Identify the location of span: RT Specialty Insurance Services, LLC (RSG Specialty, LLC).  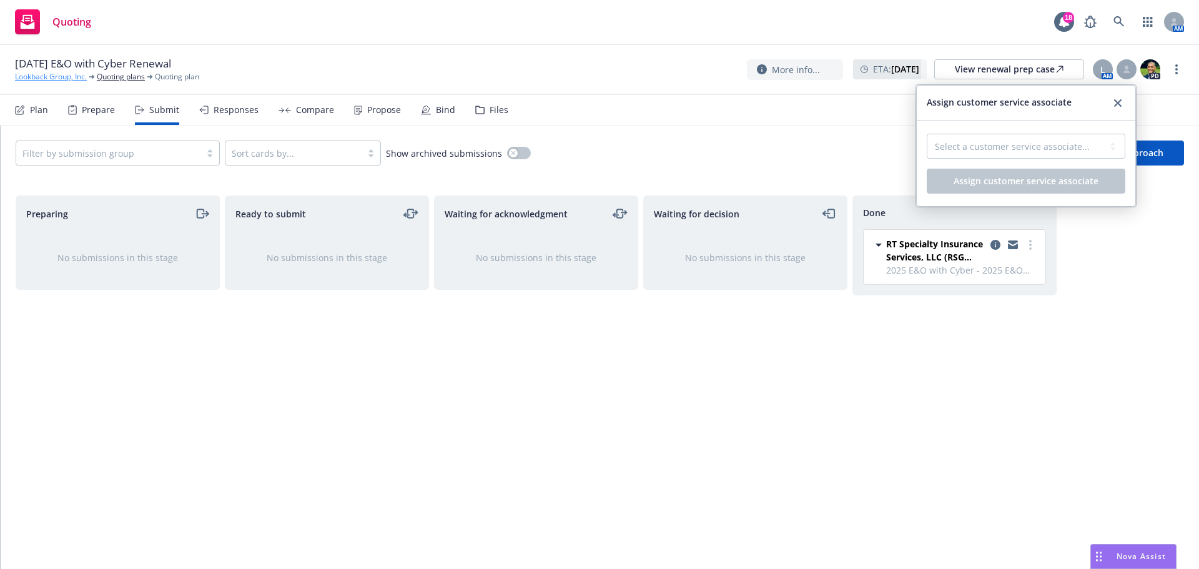
(935, 250).